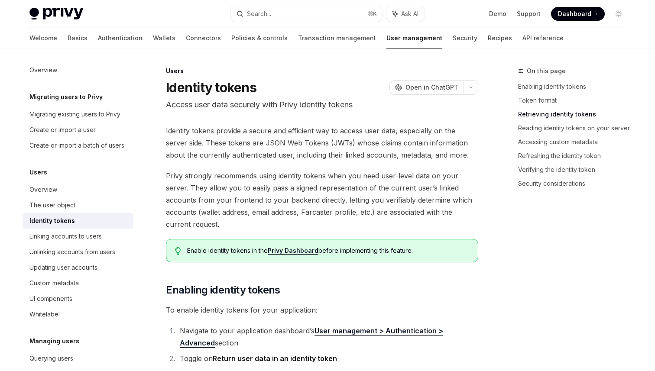  I want to click on a: Recipes, so click(500, 38).